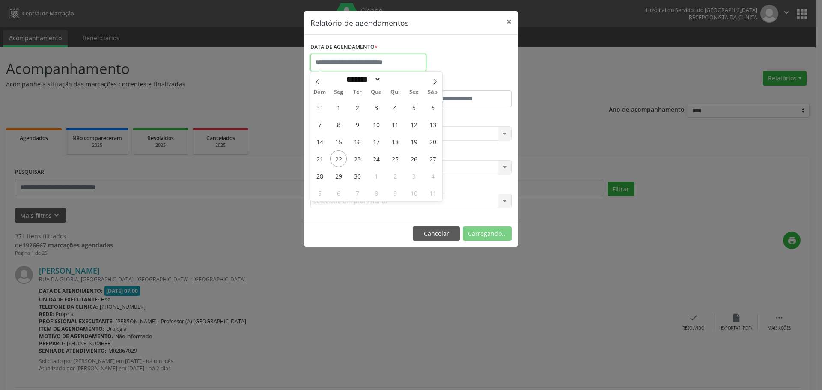 The height and width of the screenshot is (390, 822). Describe the element at coordinates (319, 158) in the screenshot. I see `span: Setembro 21, 2025` at that location.